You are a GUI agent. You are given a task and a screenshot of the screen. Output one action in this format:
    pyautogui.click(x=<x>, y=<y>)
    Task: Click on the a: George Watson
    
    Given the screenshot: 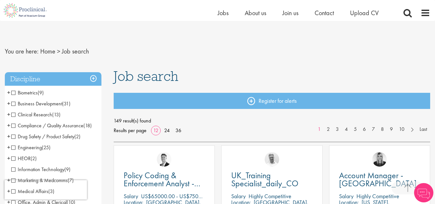 What is the action you would take?
    pyautogui.click(x=164, y=159)
    